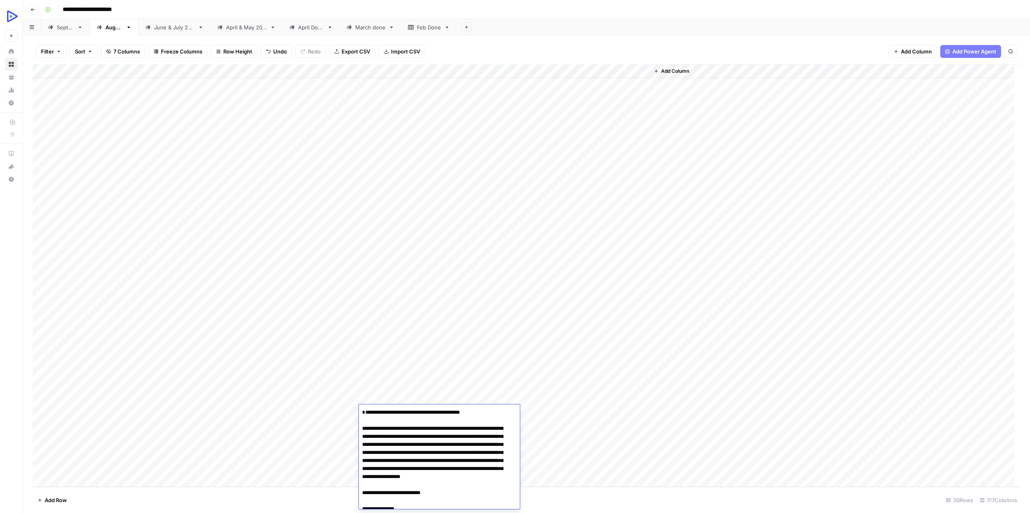 The height and width of the screenshot is (513, 1030). Describe the element at coordinates (51, 52) in the screenshot. I see `button: Filter` at that location.